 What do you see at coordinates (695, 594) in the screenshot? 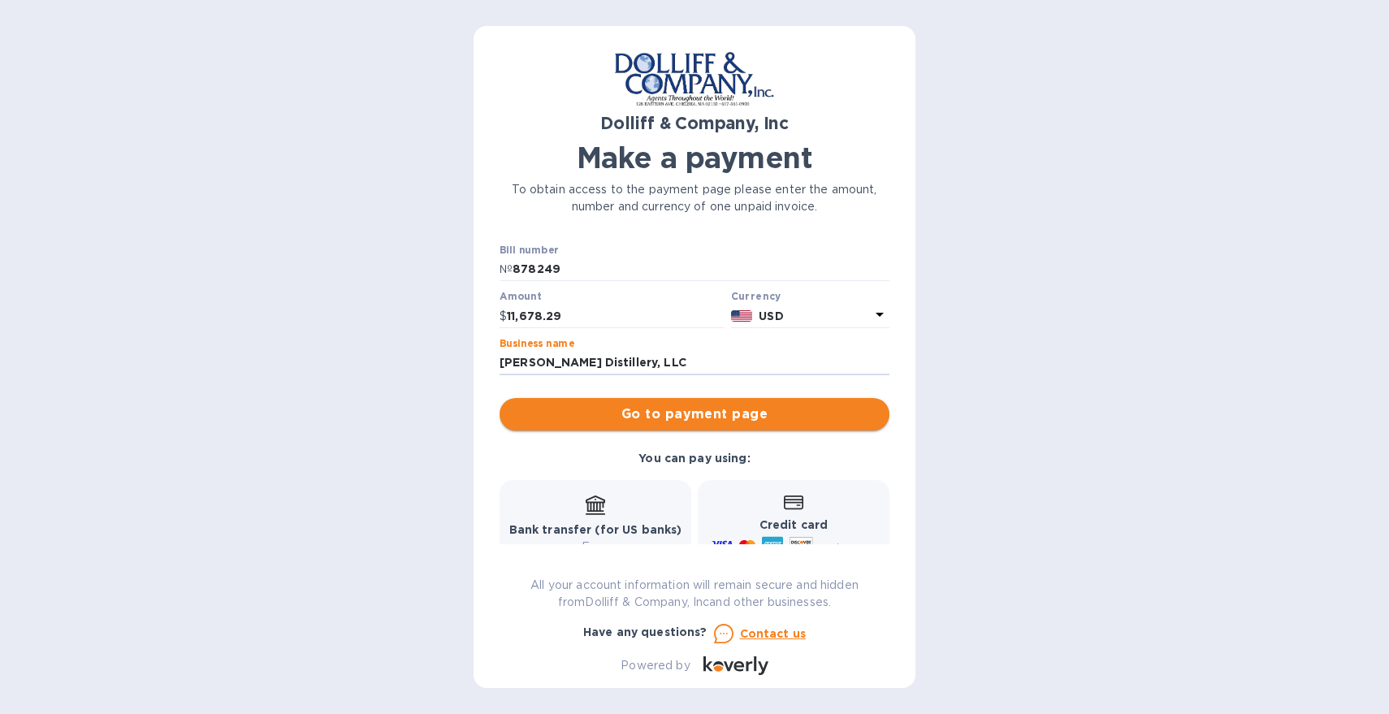
I see `p: All your account information will remain secure and hidden from Dolliff & Company, Inc and other ...` at bounding box center [695, 594].